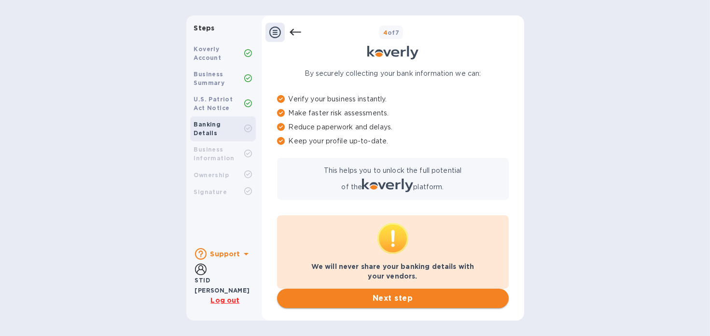  What do you see at coordinates (204, 28) in the screenshot?
I see `b: Steps` at bounding box center [204, 28].